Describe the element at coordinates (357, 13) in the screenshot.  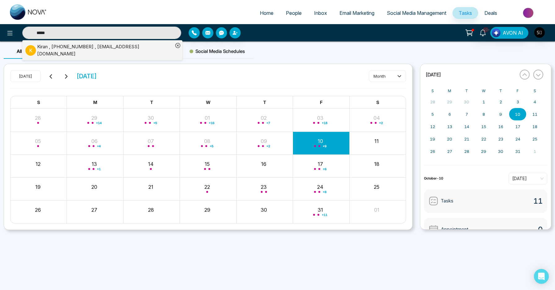
I see `a: Email Marketing` at that location.